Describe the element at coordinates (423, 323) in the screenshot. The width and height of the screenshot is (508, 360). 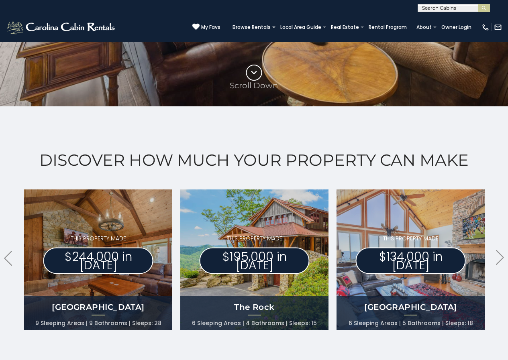
I see `li: 5 Bathrooms` at that location.